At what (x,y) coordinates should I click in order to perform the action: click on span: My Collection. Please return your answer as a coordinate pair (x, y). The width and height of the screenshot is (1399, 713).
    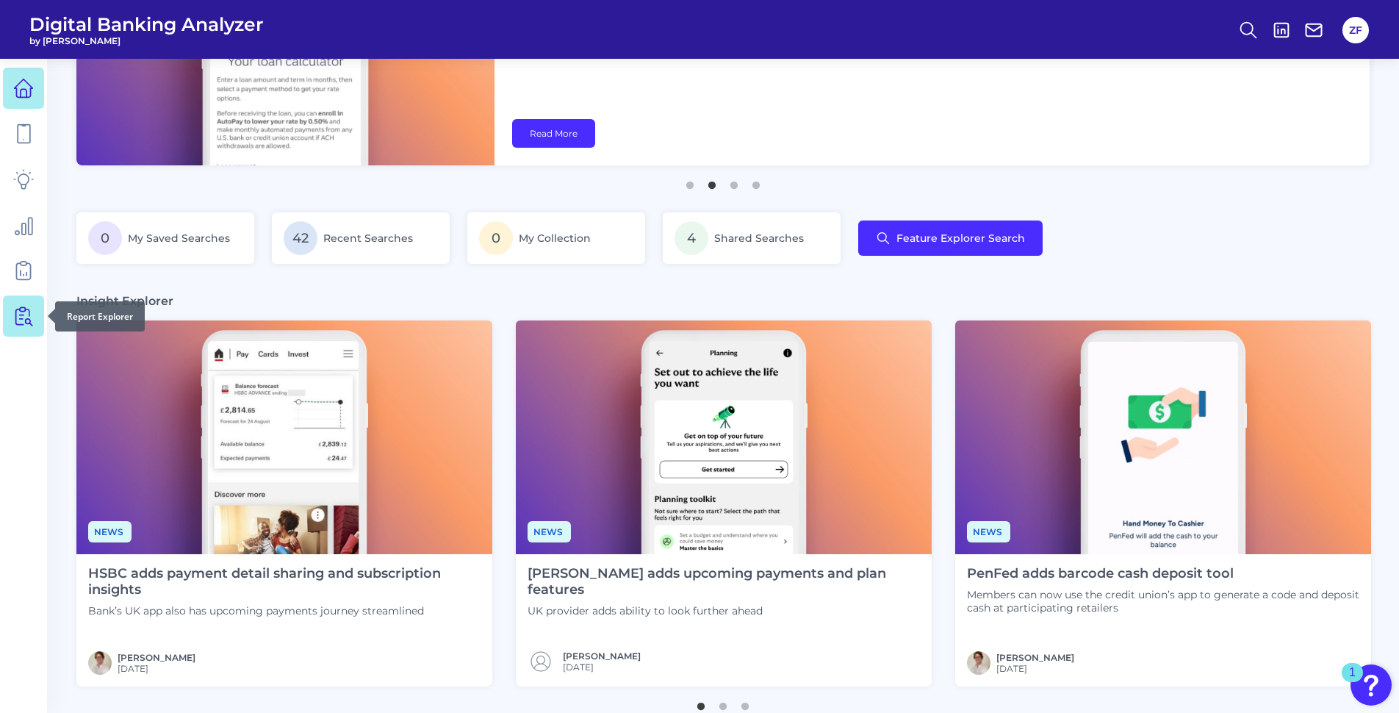
    Looking at the image, I should click on (555, 238).